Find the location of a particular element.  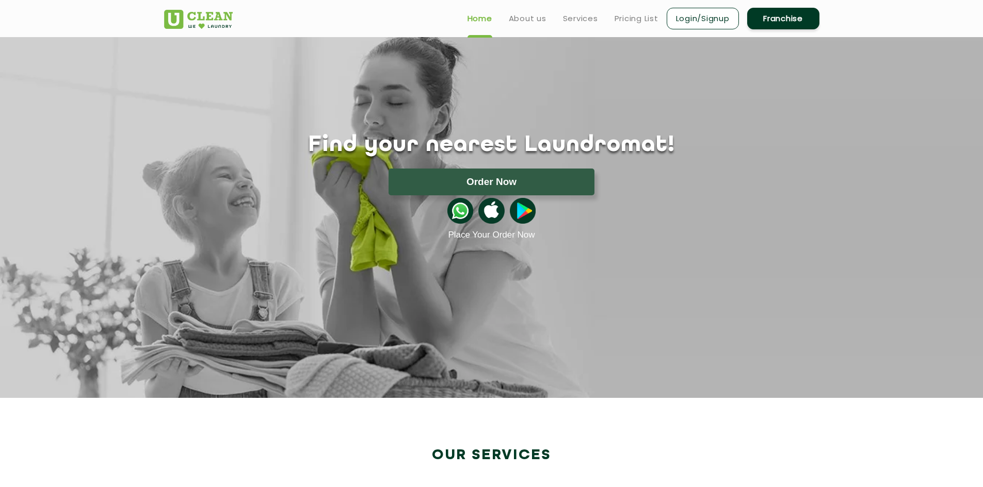

img: whatsappicon.png is located at coordinates (460, 211).